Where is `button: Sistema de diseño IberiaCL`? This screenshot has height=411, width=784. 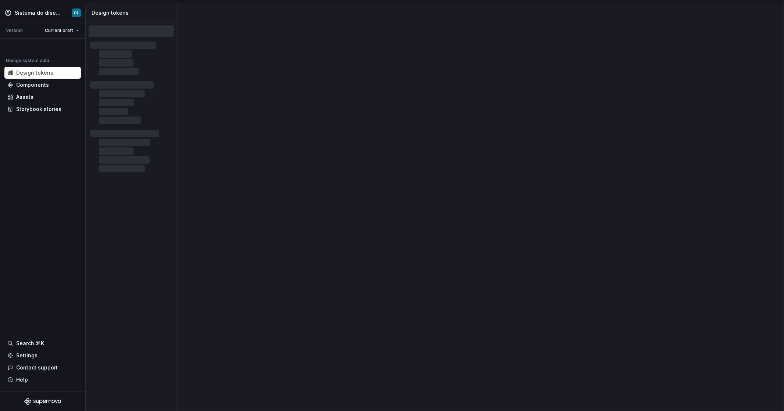 button: Sistema de diseño IberiaCL is located at coordinates (43, 13).